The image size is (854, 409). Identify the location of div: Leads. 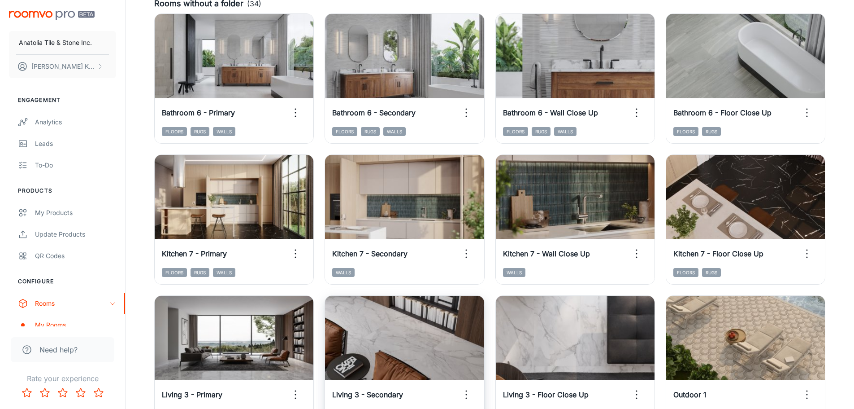
(75, 144).